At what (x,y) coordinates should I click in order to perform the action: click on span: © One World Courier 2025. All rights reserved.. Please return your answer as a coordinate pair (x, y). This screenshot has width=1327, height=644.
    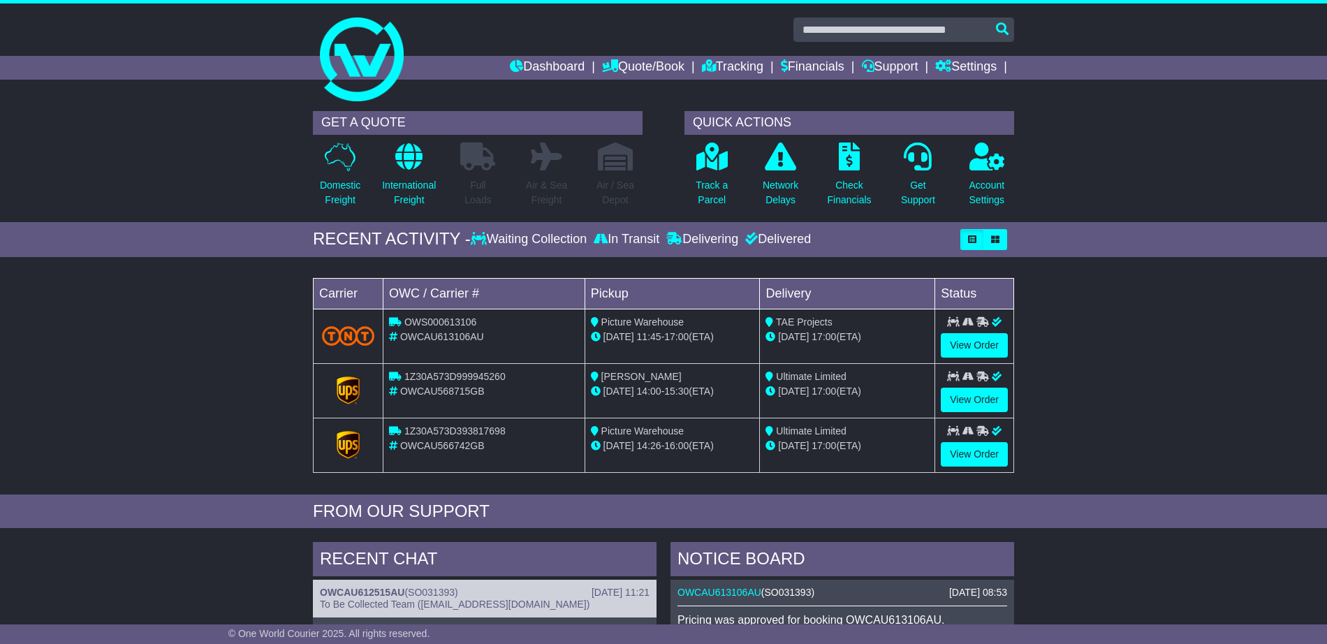
    Looking at the image, I should click on (329, 634).